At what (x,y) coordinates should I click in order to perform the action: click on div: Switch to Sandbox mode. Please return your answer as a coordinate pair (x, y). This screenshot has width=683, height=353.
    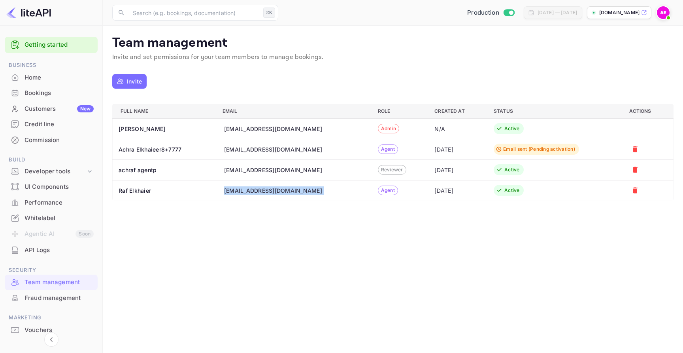
    Looking at the image, I should click on (491, 13).